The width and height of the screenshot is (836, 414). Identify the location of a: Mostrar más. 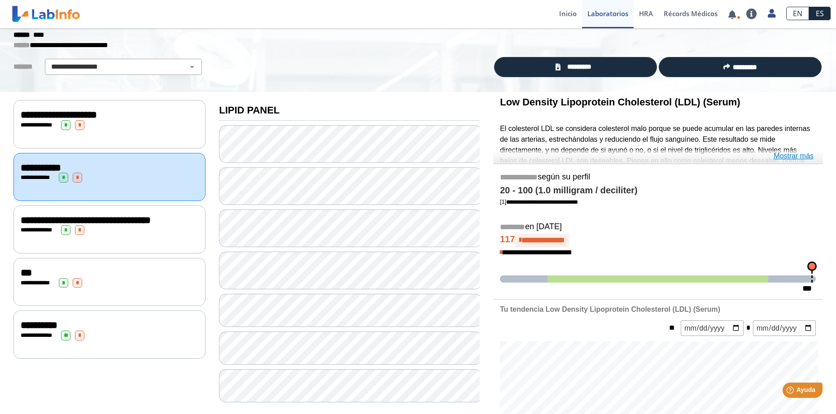
(793, 156).